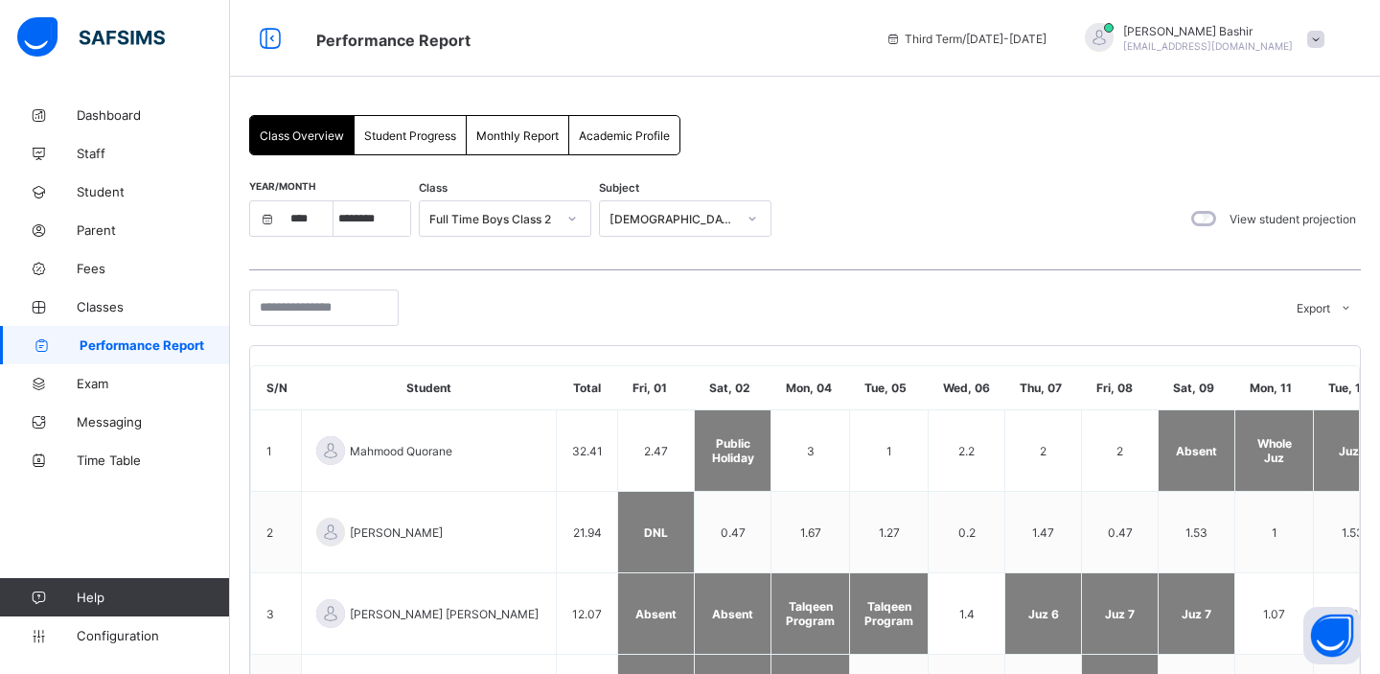 This screenshot has width=1380, height=674. I want to click on th: S/N, so click(277, 388).